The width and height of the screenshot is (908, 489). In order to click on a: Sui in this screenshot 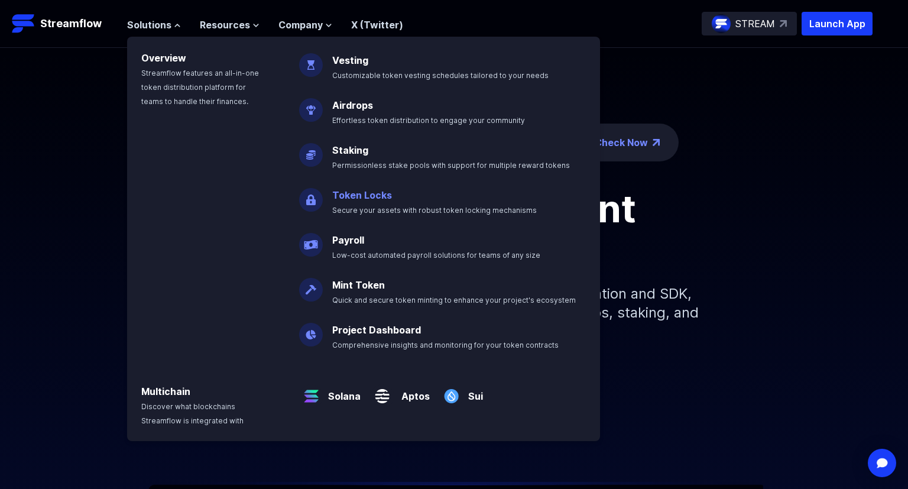, I will do `click(473, 391)`.